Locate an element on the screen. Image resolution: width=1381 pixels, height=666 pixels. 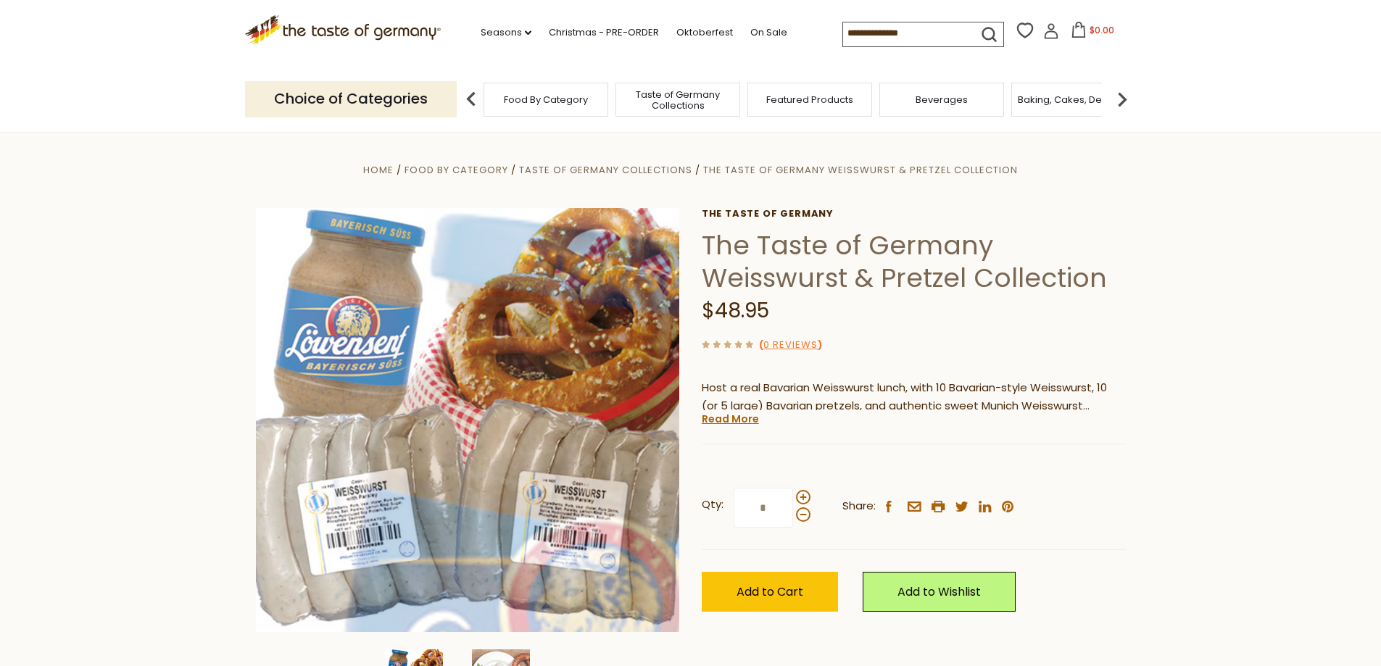
span: The Taste of Germany Weisswurst & Pretzel Collection is located at coordinates (860, 170).